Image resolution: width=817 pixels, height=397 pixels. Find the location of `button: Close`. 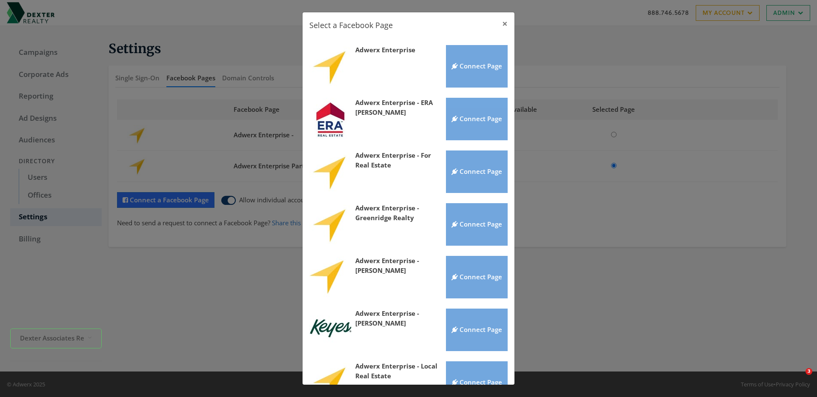

button: Close is located at coordinates (505, 24).